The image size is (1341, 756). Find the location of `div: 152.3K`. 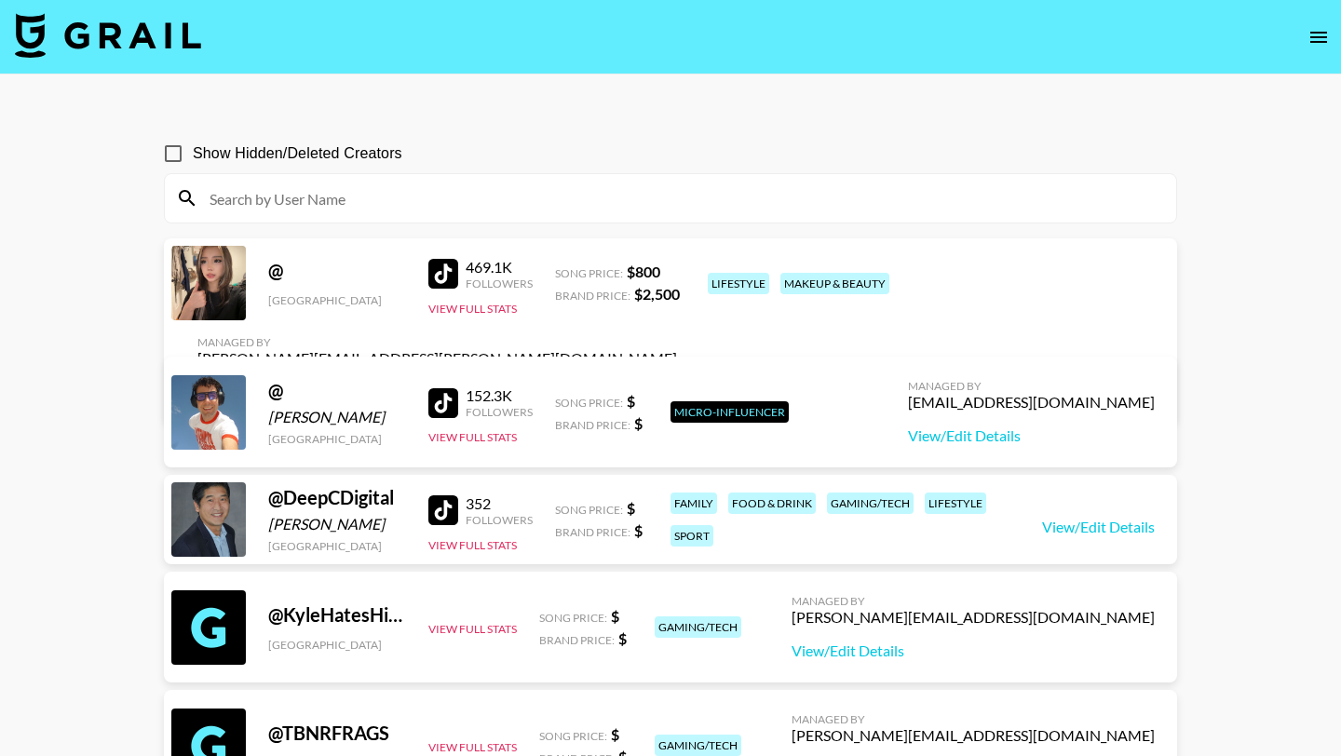

div: 152.3K is located at coordinates (499, 396).